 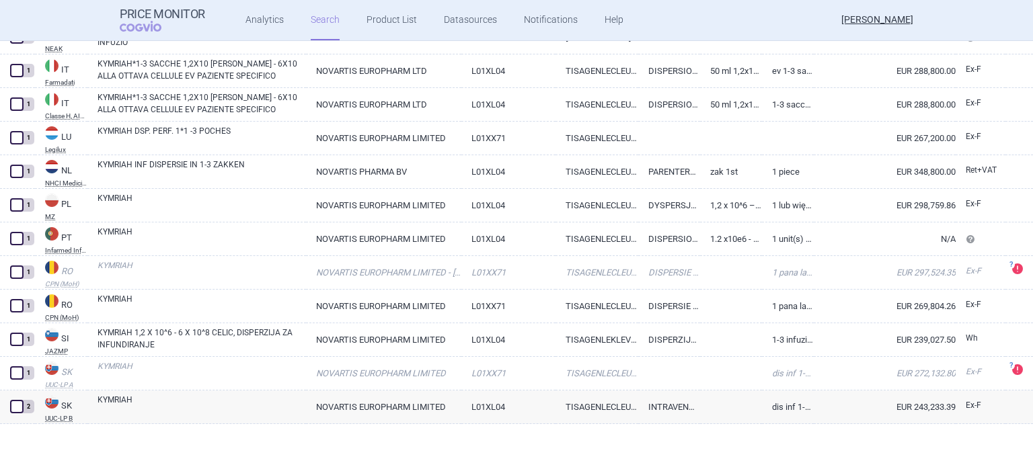 I want to click on a: 1 pana la 3 pungi de perfuzare (in fuctie de pacient), so click(x=788, y=306).